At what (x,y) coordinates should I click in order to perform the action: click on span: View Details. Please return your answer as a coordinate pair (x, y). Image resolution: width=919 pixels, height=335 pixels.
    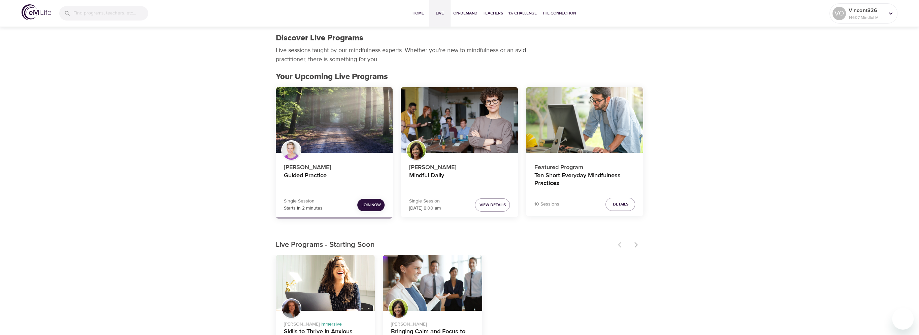
    Looking at the image, I should click on (492, 205).